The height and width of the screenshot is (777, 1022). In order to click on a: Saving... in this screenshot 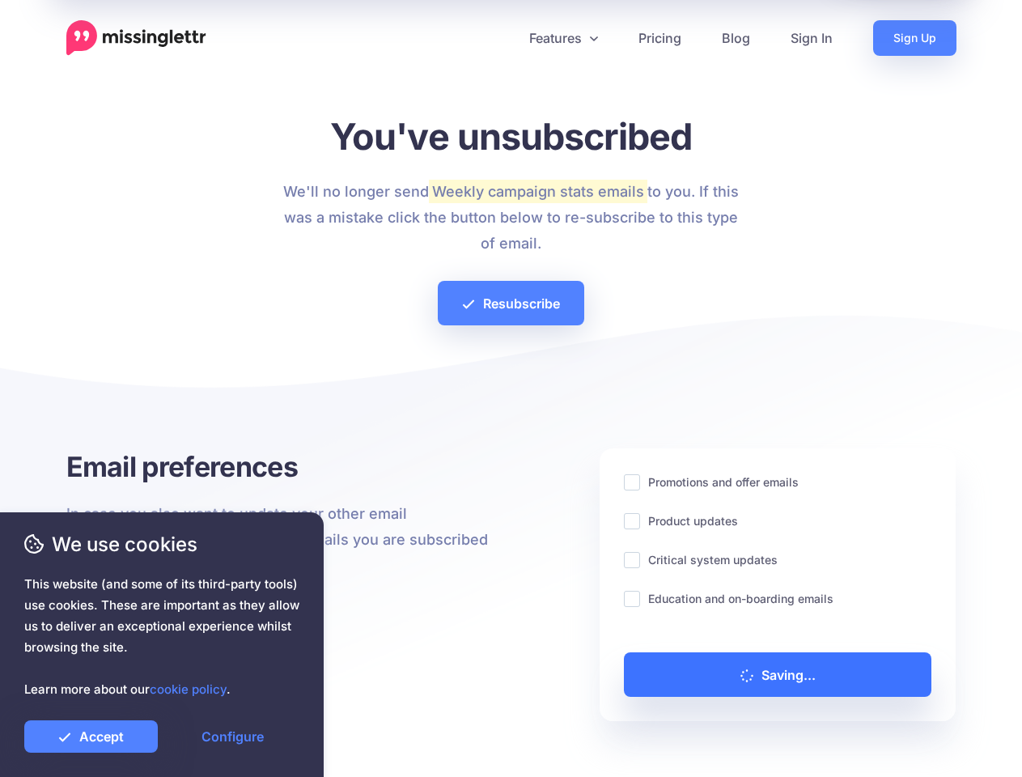, I will do `click(778, 674)`.